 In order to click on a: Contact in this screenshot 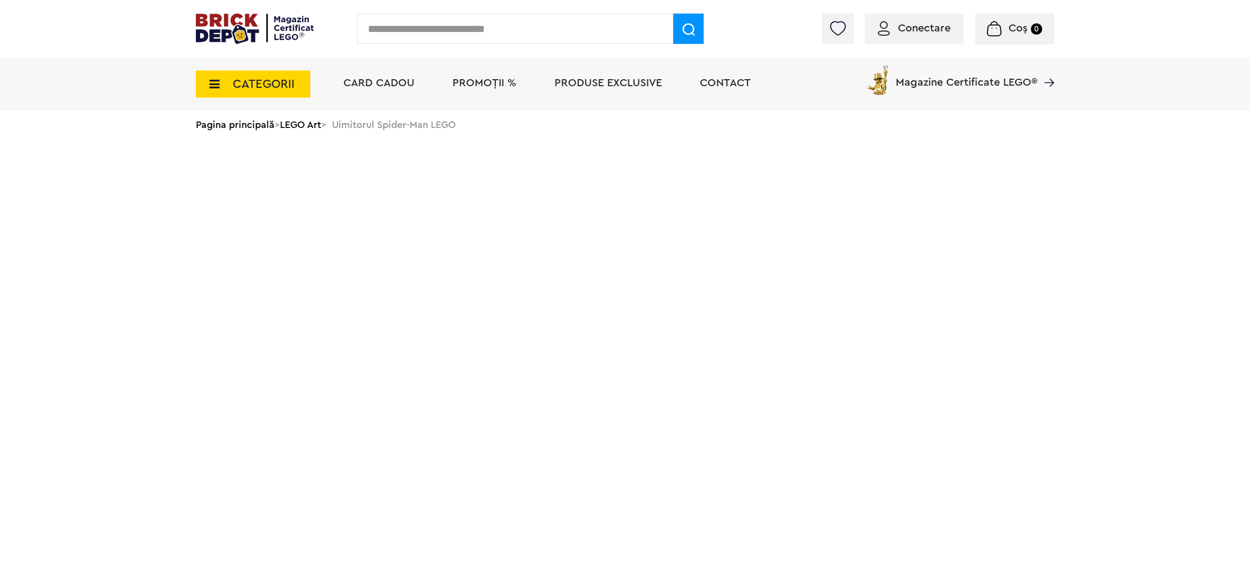, I will do `click(725, 83)`.